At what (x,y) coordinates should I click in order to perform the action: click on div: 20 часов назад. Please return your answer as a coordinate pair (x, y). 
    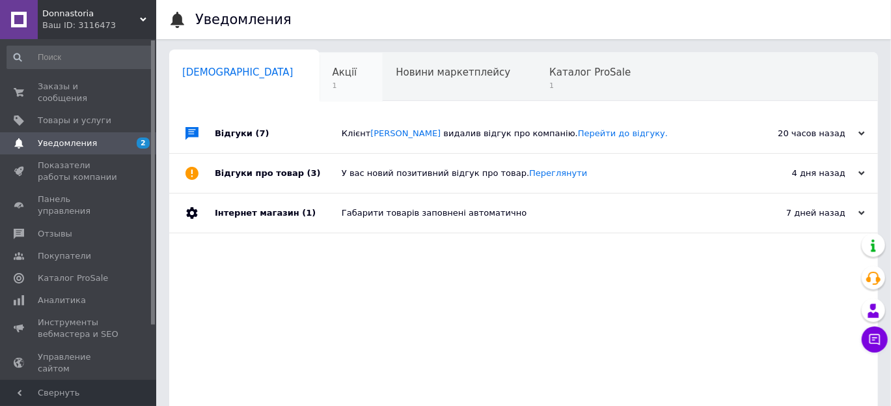
    Looking at the image, I should click on (800, 133).